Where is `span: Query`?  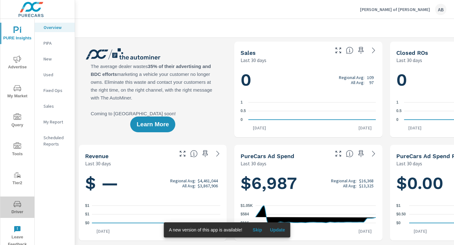 span: Query is located at coordinates (17, 121).